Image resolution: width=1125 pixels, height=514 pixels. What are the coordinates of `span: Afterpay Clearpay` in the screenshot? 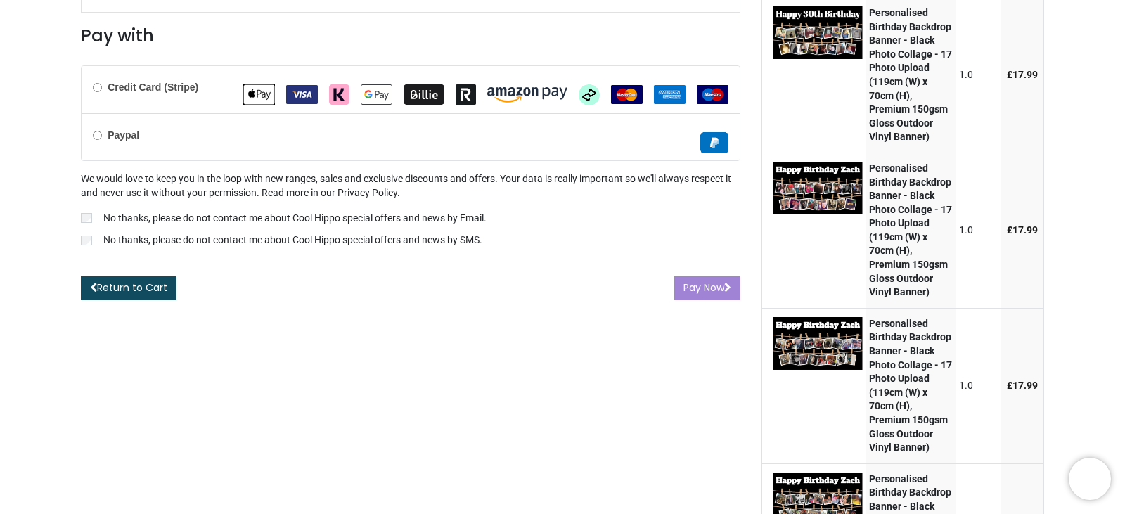 It's located at (589, 93).